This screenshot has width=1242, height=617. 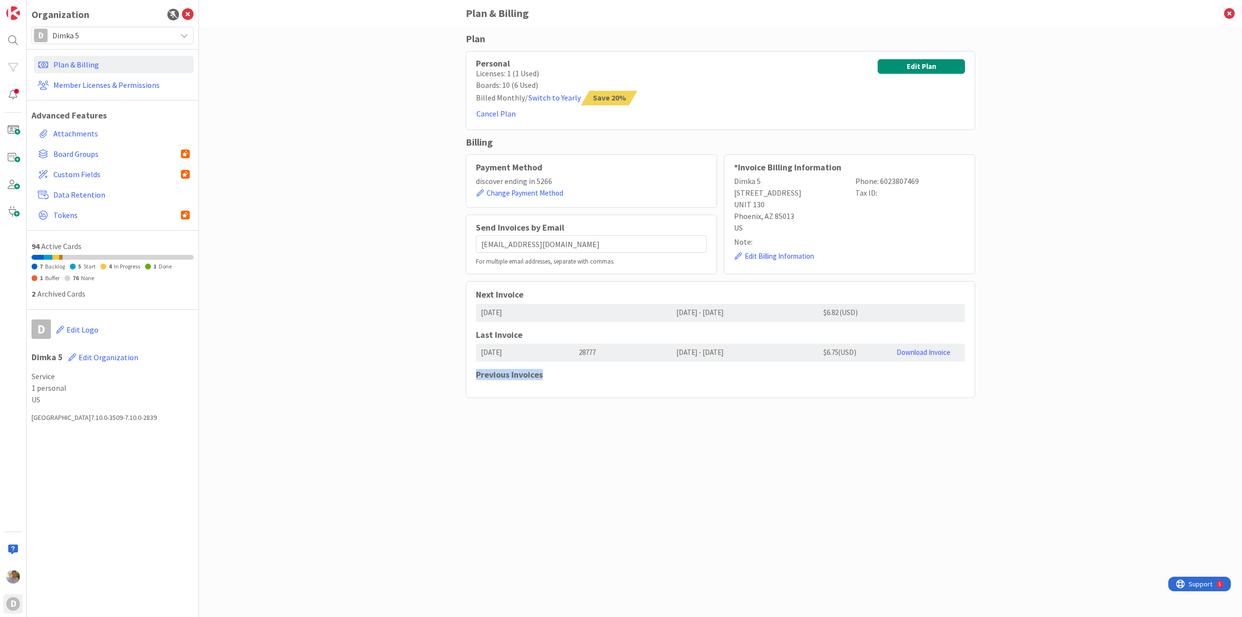 What do you see at coordinates (41, 266) in the screenshot?
I see `span: 7` at bounding box center [41, 266].